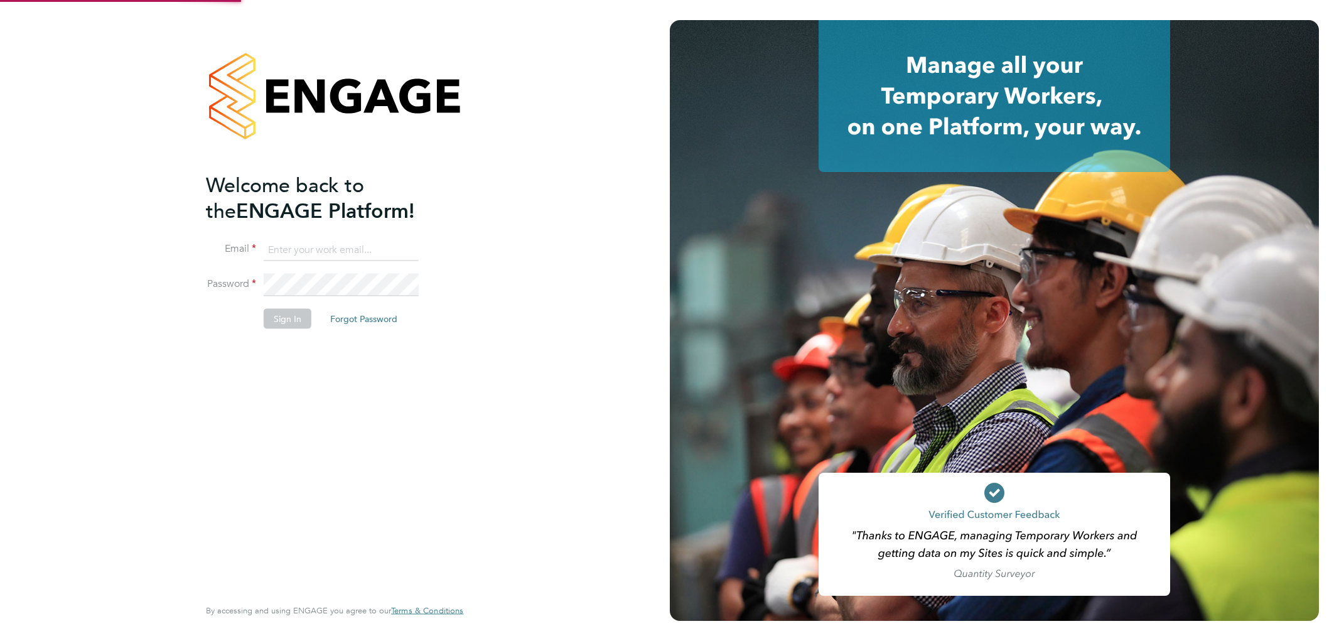  What do you see at coordinates (427, 611) in the screenshot?
I see `a: Terms & Conditions` at bounding box center [427, 611].